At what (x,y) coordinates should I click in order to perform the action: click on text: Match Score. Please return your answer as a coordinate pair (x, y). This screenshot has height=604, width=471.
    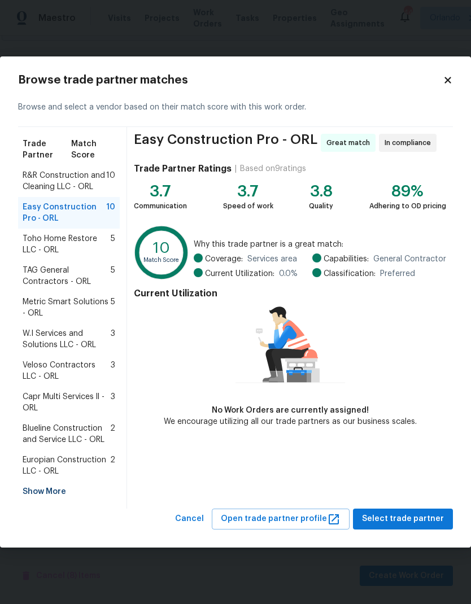
    Looking at the image, I should click on (162, 260).